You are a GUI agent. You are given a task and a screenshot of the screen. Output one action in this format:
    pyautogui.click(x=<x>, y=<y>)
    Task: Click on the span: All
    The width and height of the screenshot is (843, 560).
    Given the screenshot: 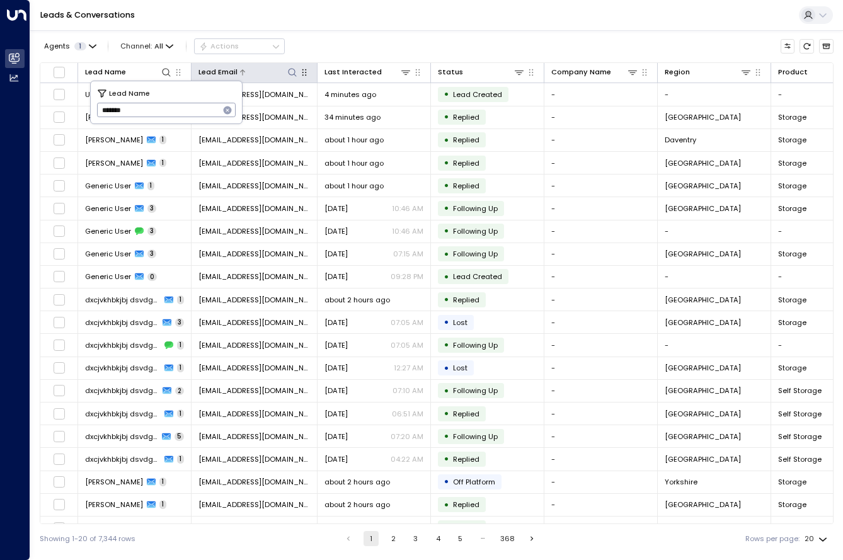 What is the action you would take?
    pyautogui.click(x=159, y=46)
    